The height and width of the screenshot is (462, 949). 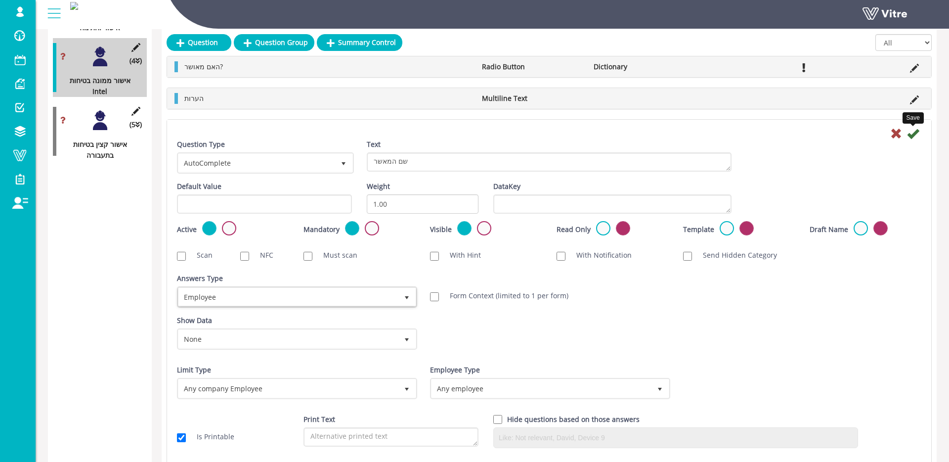 What do you see at coordinates (335, 255) in the screenshot?
I see `label: Must scan` at bounding box center [335, 255].